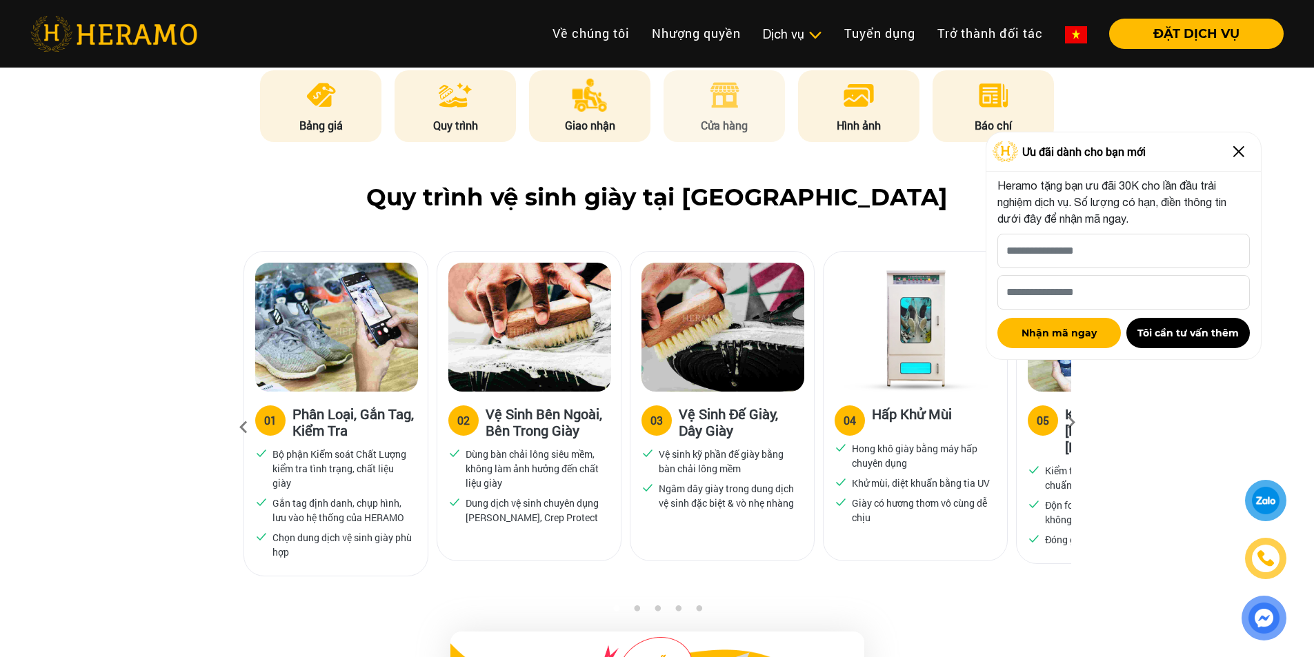  I want to click on h3: Phân Loại, Gắn Tag, Kiểm Tra, so click(355, 422).